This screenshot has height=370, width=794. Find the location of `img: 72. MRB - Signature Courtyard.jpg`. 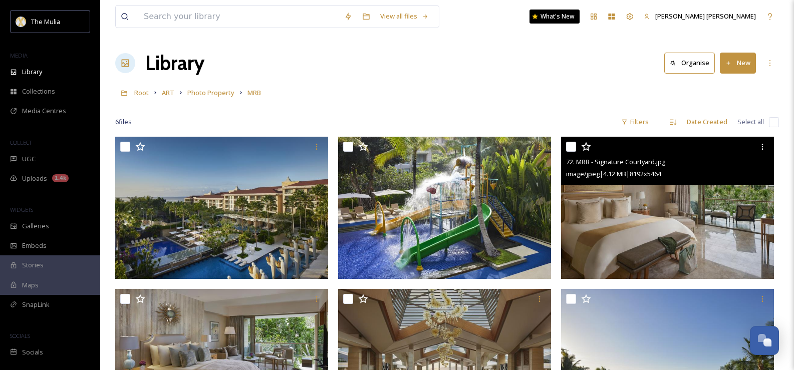

img: 72. MRB - Signature Courtyard.jpg is located at coordinates (667, 208).